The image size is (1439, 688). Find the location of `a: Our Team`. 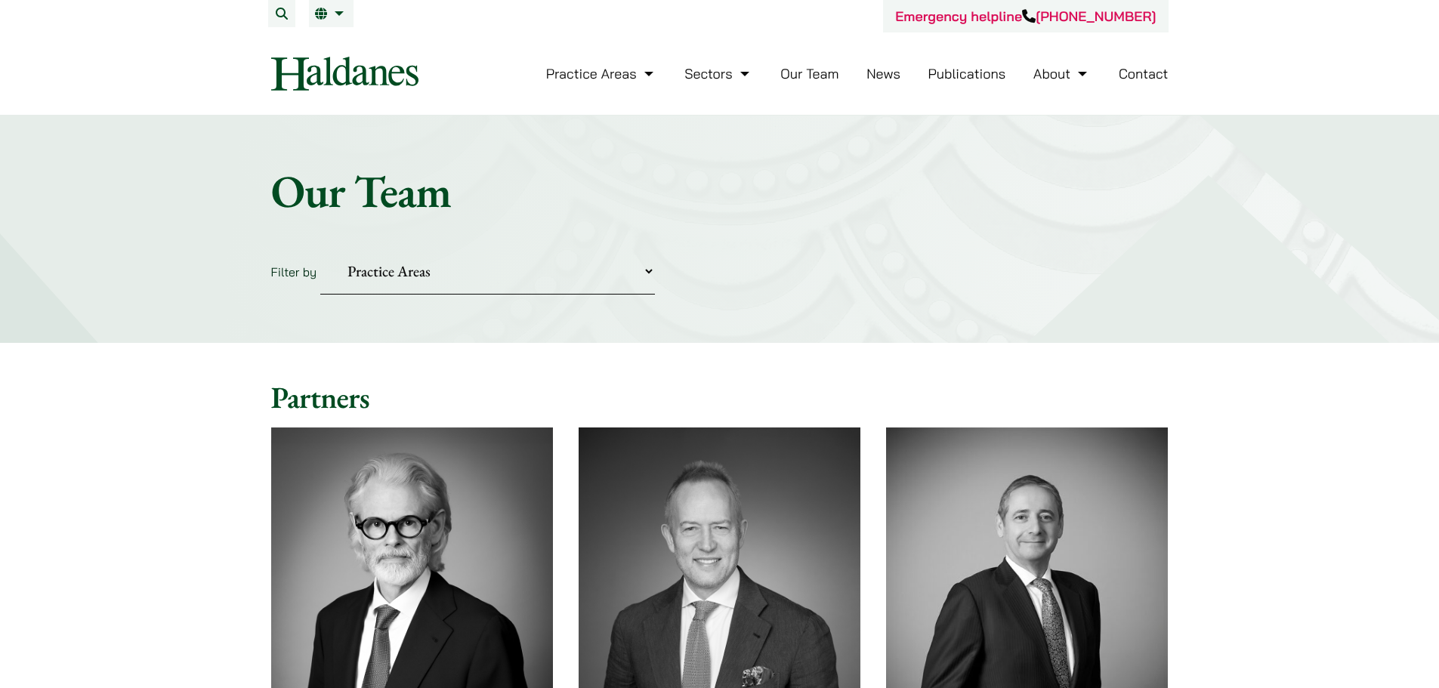

a: Our Team is located at coordinates (809, 73).